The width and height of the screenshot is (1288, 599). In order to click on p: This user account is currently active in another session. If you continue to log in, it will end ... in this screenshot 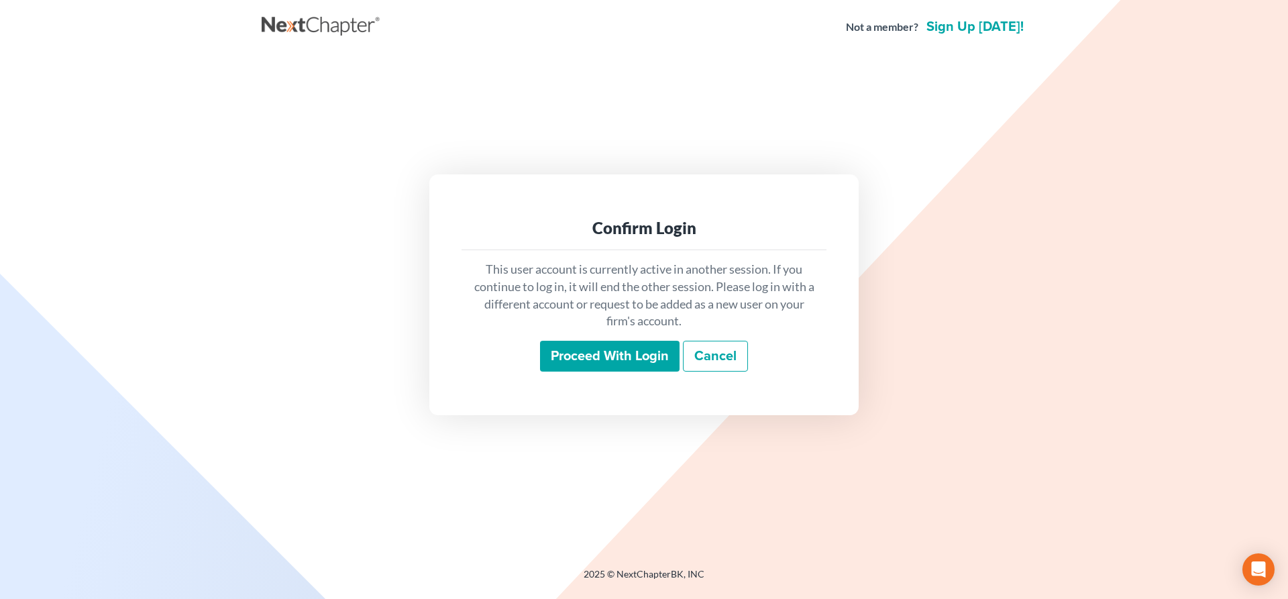, I will do `click(644, 295)`.